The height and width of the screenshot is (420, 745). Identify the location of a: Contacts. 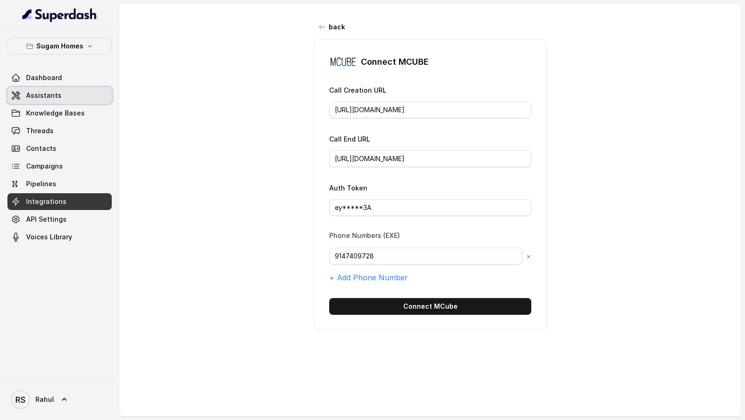
(60, 148).